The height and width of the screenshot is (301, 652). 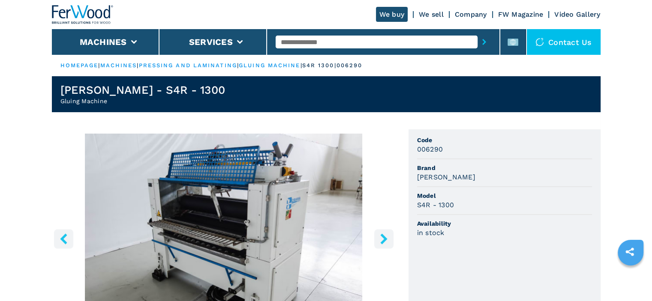 What do you see at coordinates (505, 224) in the screenshot?
I see `span: Availability` at bounding box center [505, 224].